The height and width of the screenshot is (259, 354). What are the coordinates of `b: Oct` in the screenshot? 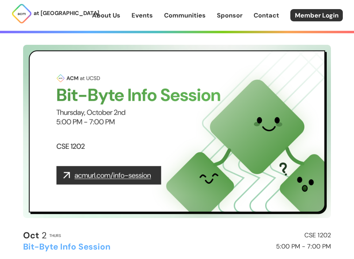 It's located at (31, 235).